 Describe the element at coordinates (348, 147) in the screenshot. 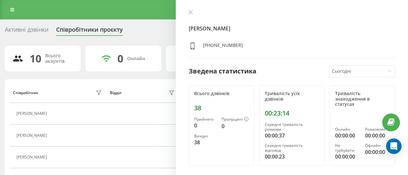

I see `div: Не турбувати` at that location.